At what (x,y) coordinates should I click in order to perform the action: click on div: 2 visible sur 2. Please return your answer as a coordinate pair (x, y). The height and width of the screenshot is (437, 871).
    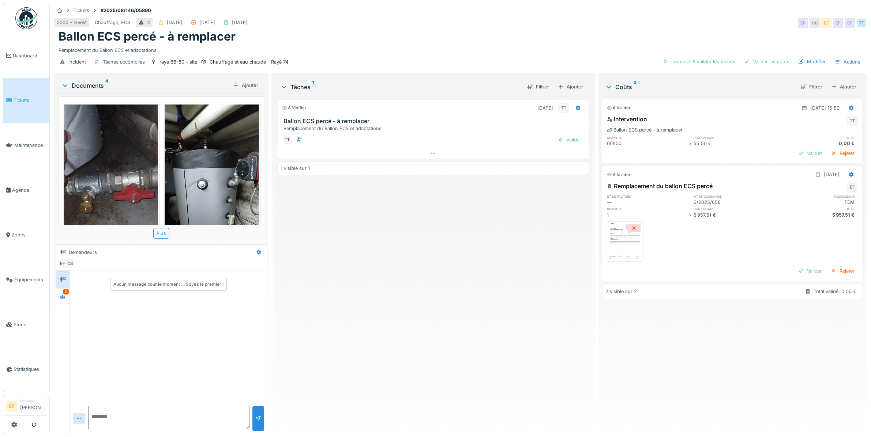
    Looking at the image, I should click on (621, 292).